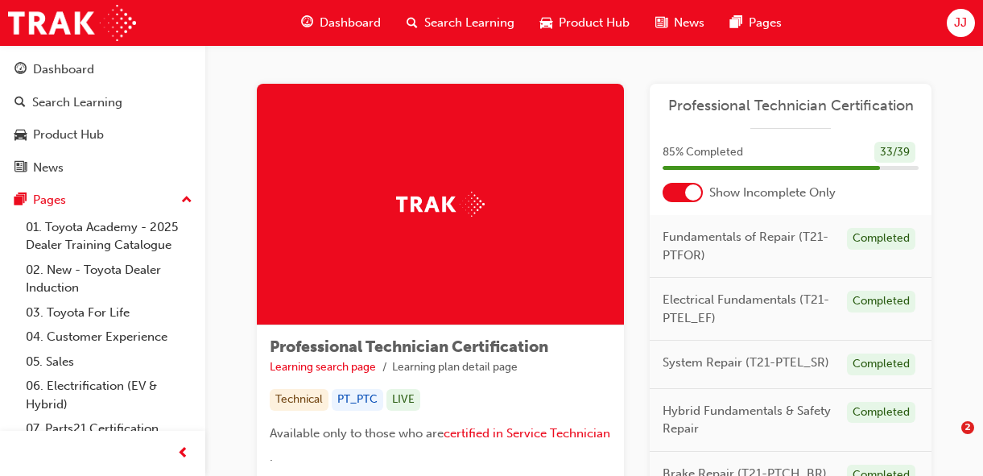  What do you see at coordinates (72, 23) in the screenshot?
I see `a: Trak` at bounding box center [72, 23].